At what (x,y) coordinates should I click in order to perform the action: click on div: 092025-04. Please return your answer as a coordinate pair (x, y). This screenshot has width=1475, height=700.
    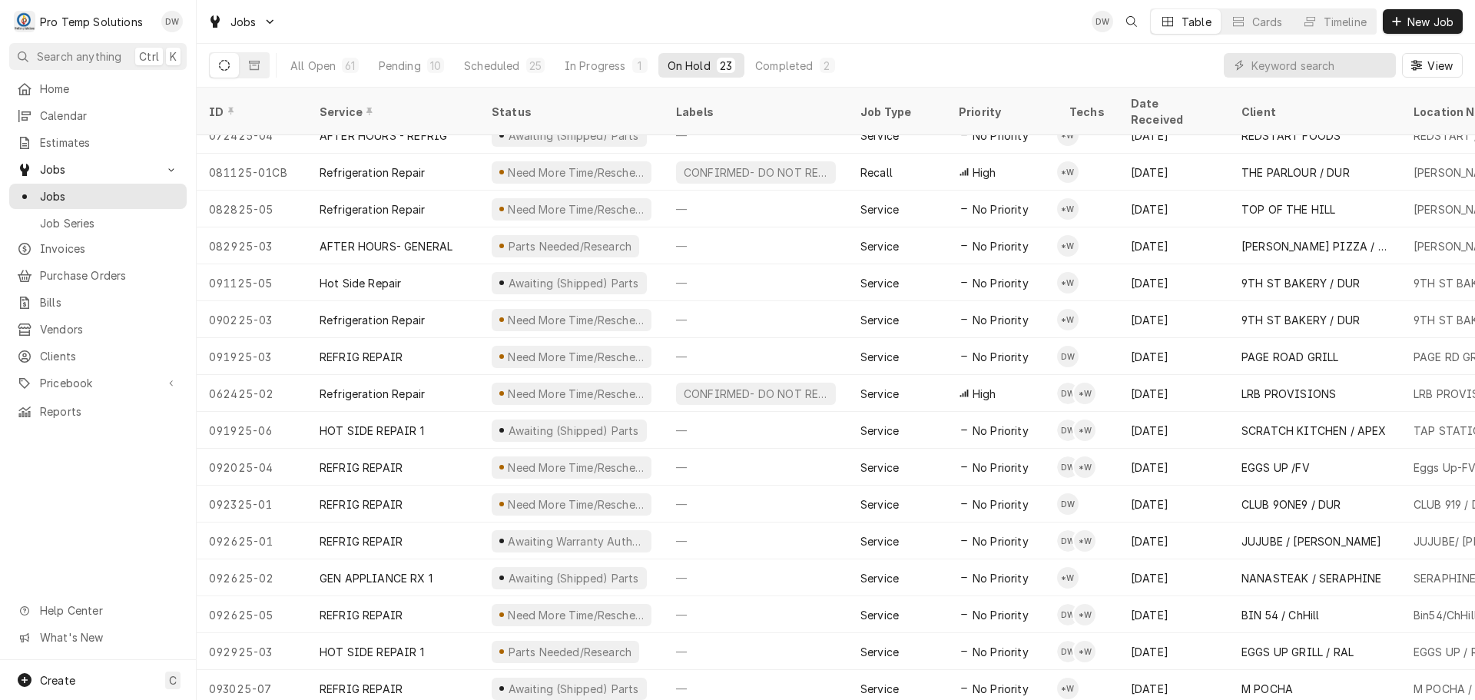
    Looking at the image, I should click on (252, 467).